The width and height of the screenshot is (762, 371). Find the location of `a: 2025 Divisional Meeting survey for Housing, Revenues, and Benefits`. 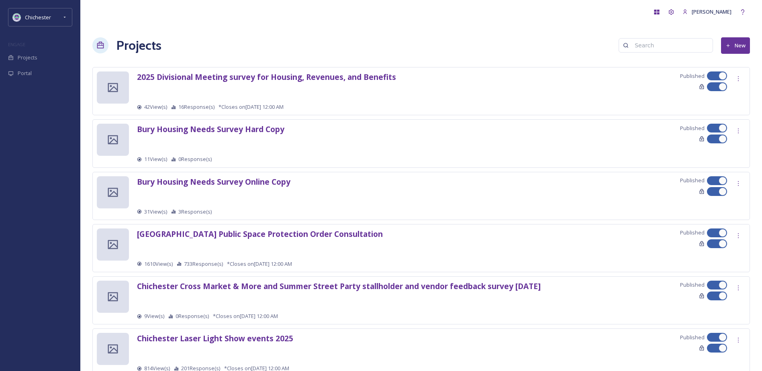

a: 2025 Divisional Meeting survey for Housing, Revenues, and Benefits is located at coordinates (266, 78).